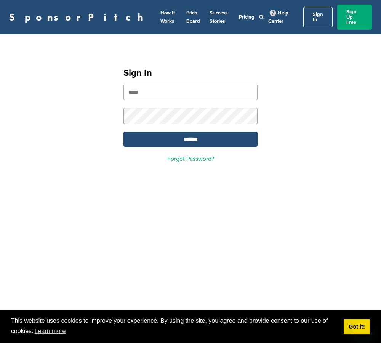 The height and width of the screenshot is (343, 381). What do you see at coordinates (190, 73) in the screenshot?
I see `h1: Sign In` at bounding box center [190, 73].